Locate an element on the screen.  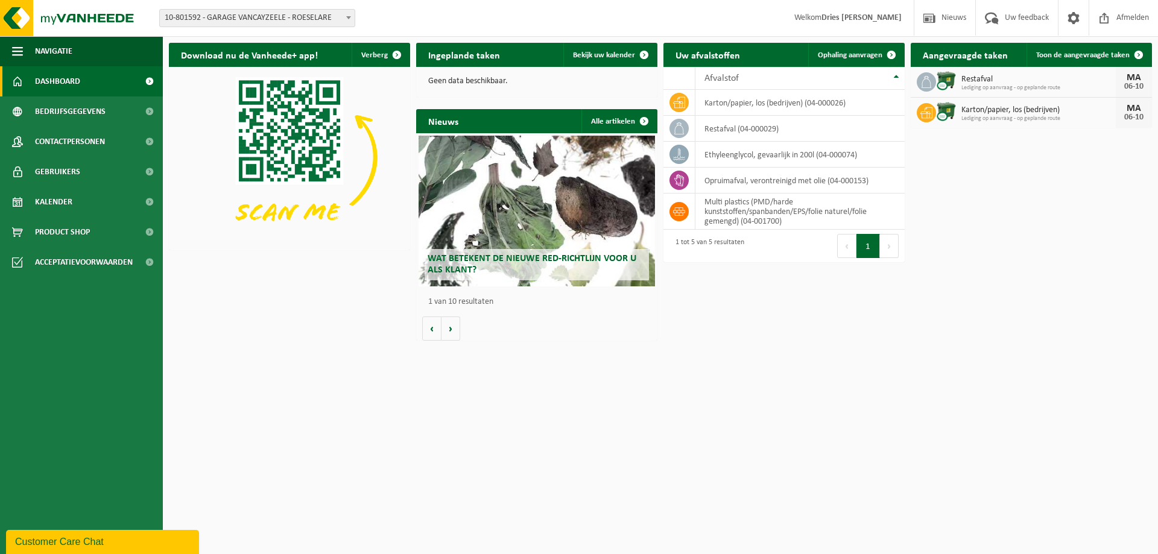
h2: Uw afvalstoffen is located at coordinates (708, 54).